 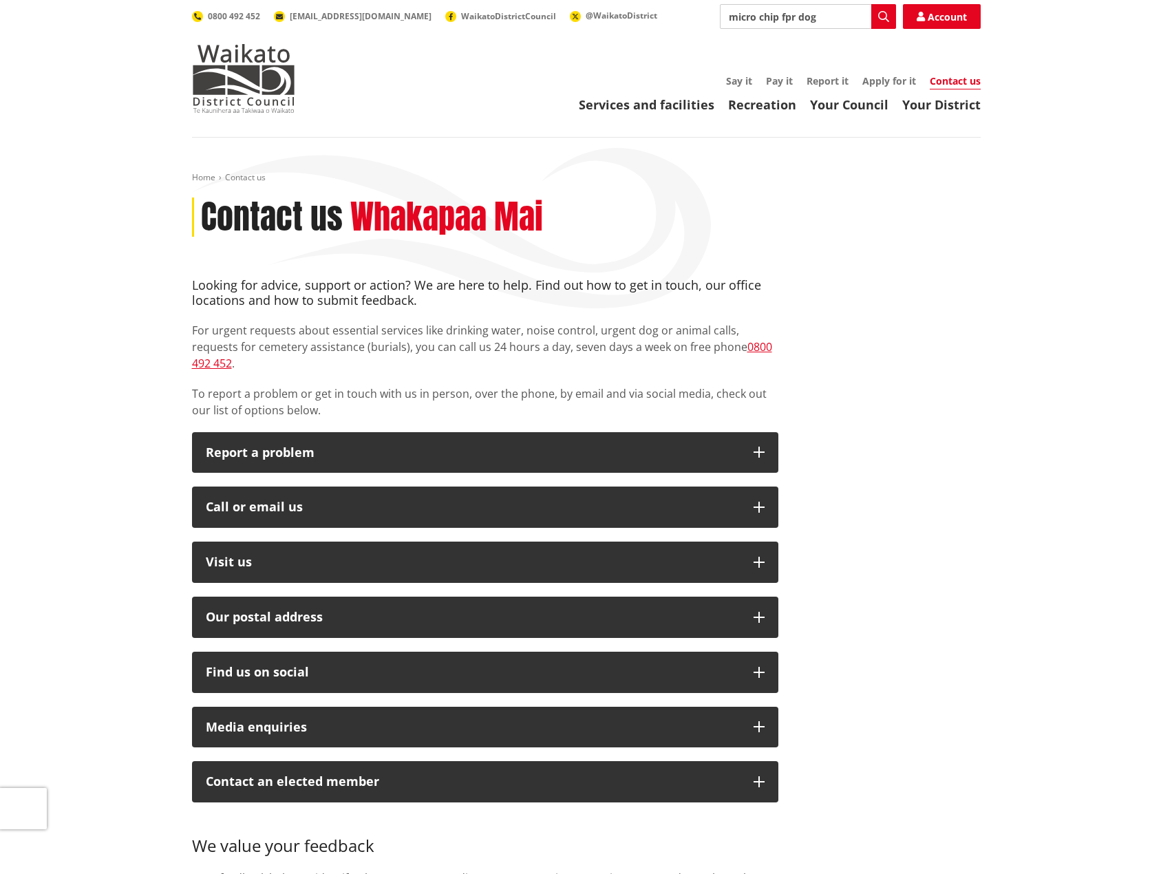 I want to click on h2: Our postal address, so click(x=473, y=617).